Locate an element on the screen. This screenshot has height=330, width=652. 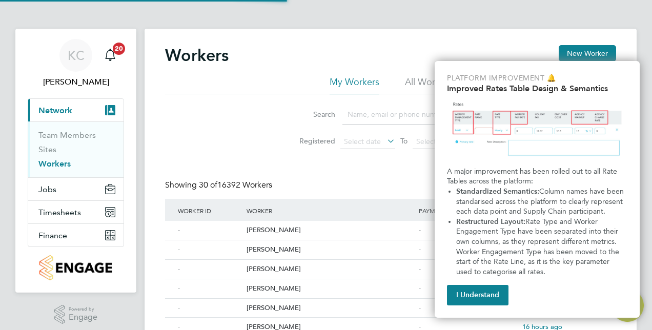
span: KC is located at coordinates (76, 55).